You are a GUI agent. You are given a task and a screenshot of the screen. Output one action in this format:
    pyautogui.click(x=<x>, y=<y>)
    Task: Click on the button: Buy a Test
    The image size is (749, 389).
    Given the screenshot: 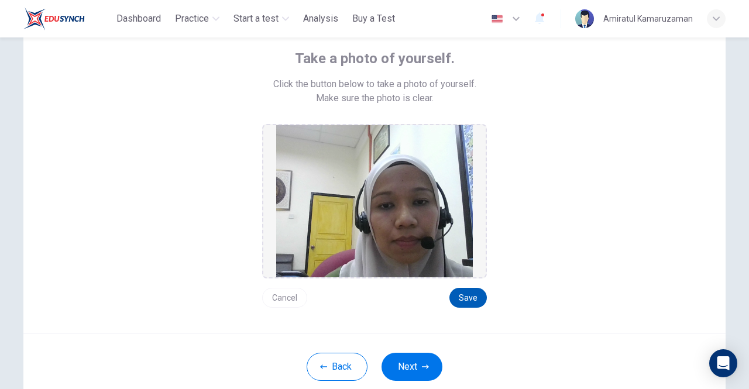 What is the action you would take?
    pyautogui.click(x=374, y=19)
    